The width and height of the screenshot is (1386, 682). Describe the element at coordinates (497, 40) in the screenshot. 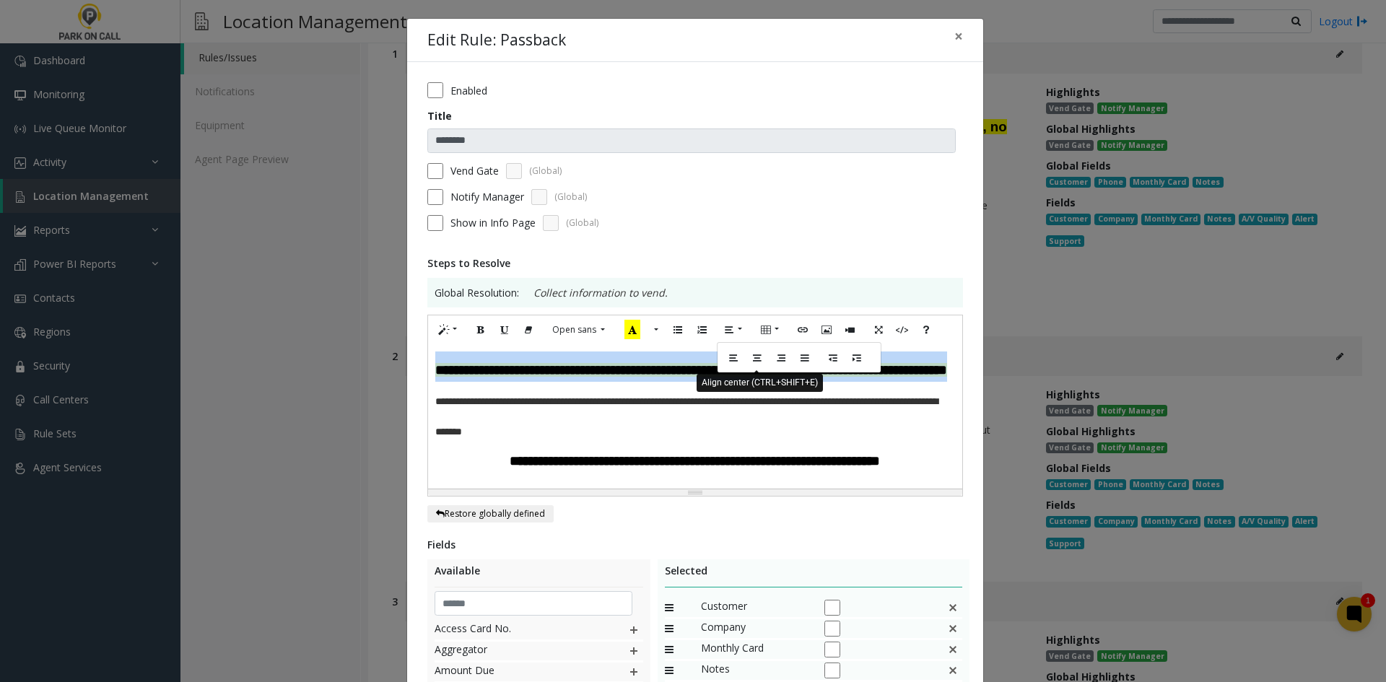

I see `h4: Edit Rule: Passback` at that location.